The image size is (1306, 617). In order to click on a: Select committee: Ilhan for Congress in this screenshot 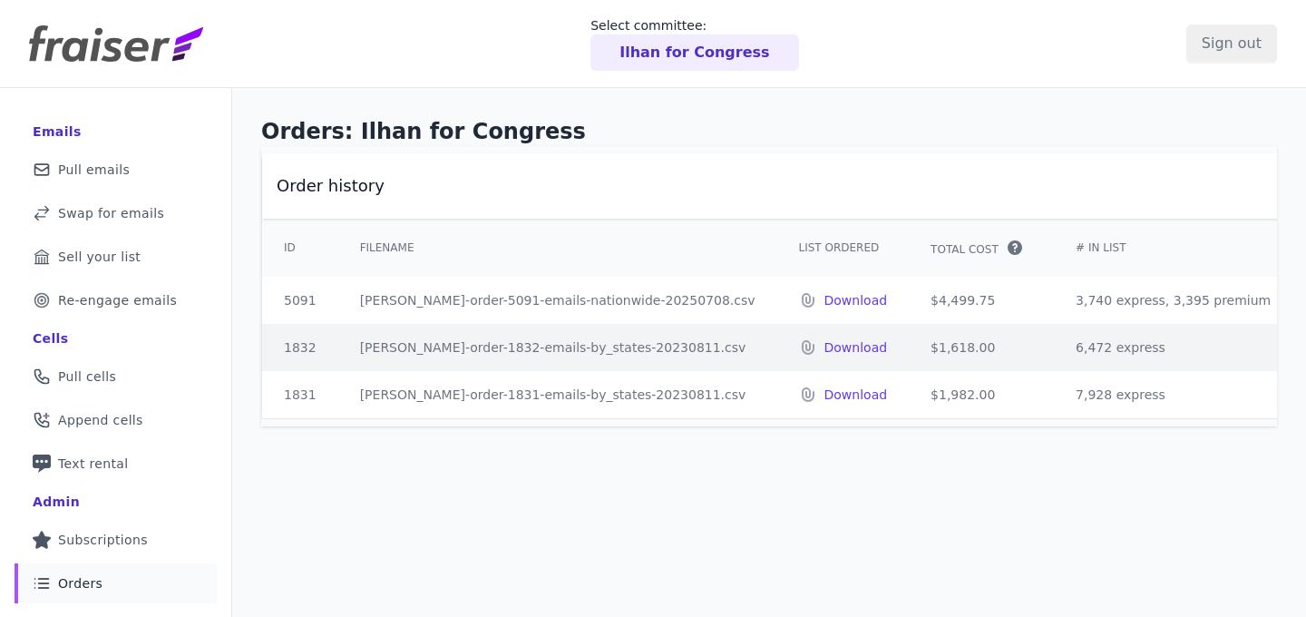, I will do `click(694, 44)`.